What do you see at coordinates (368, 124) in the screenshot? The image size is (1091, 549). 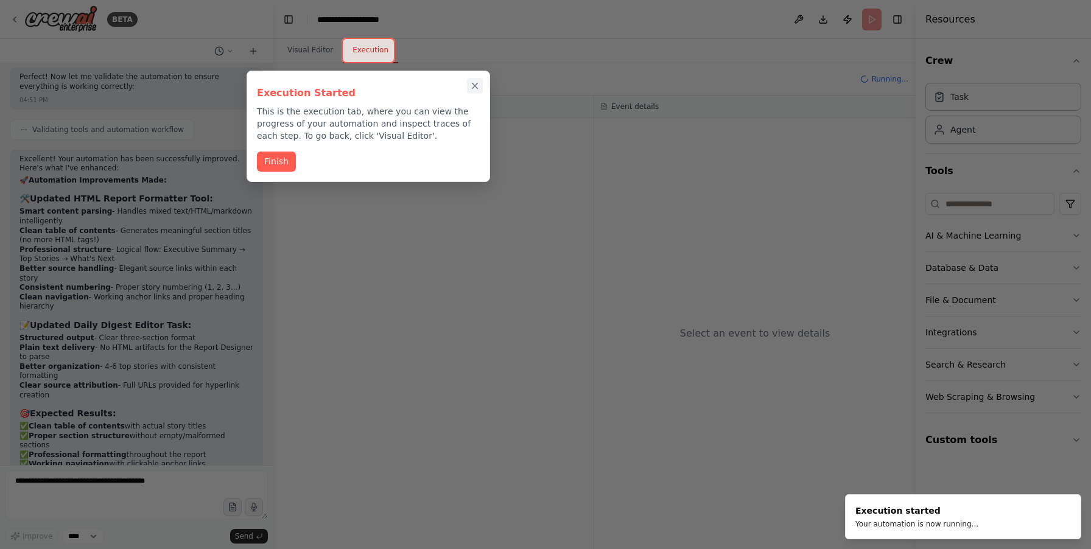 I see `p: This is the execution tab, where you can view the progress of your automation and inspect traces ...` at bounding box center [368, 124].